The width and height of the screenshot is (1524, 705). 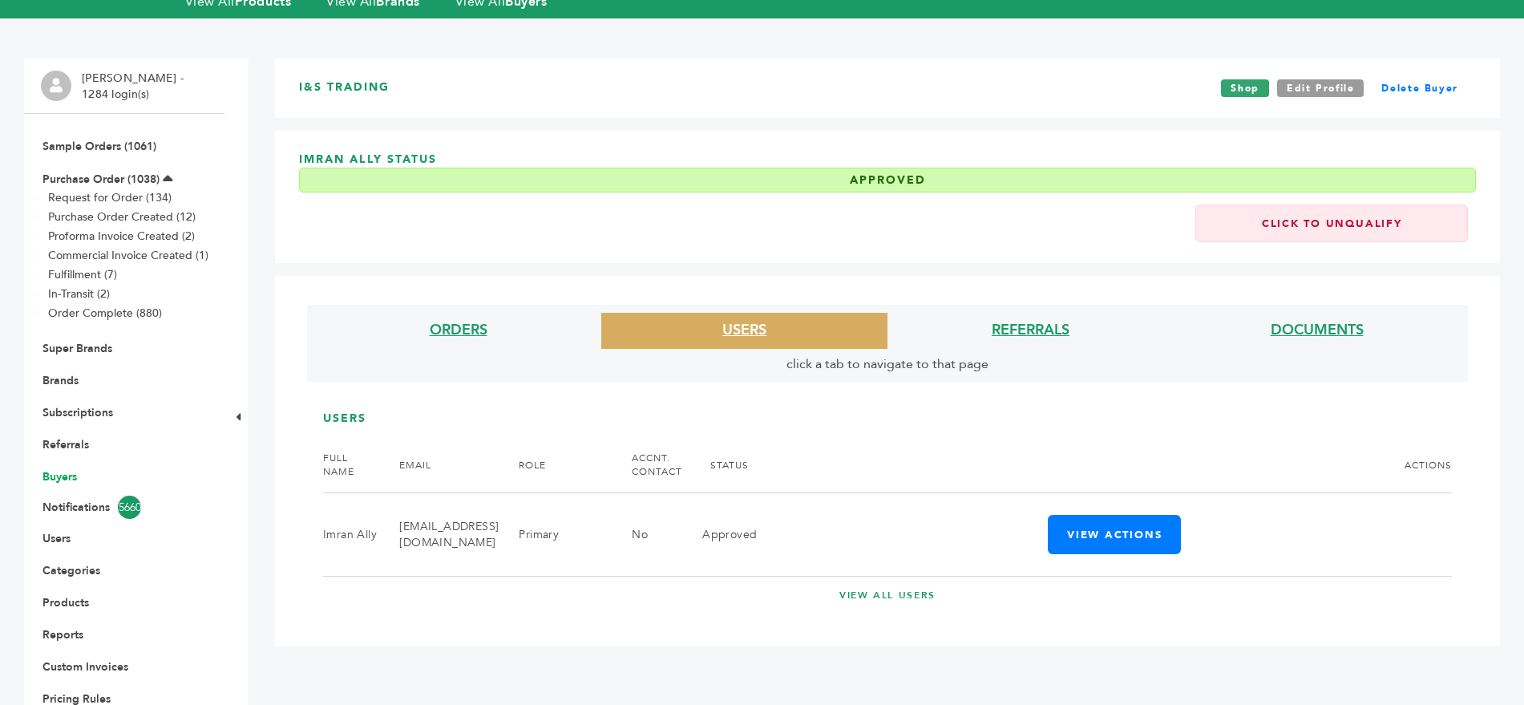 What do you see at coordinates (66, 444) in the screenshot?
I see `a: Referrals` at bounding box center [66, 444].